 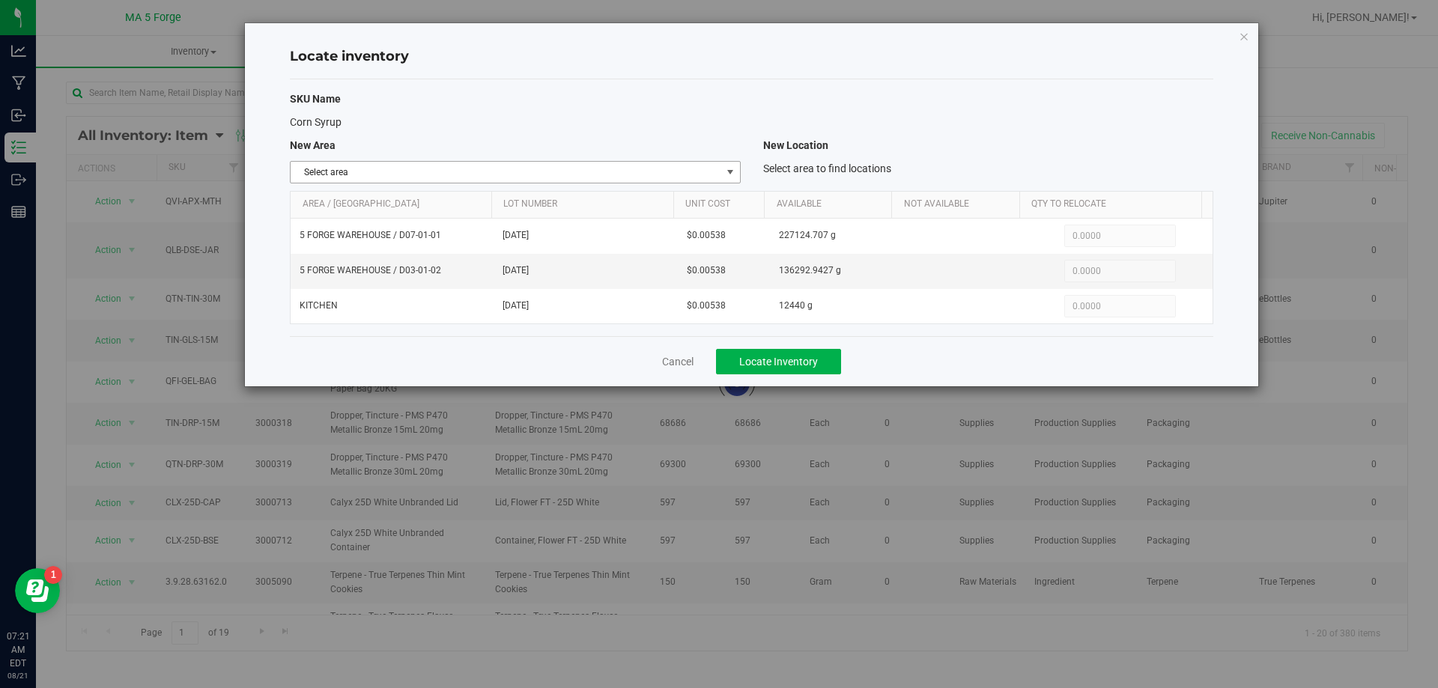 I want to click on span: 1, so click(x=9, y=8).